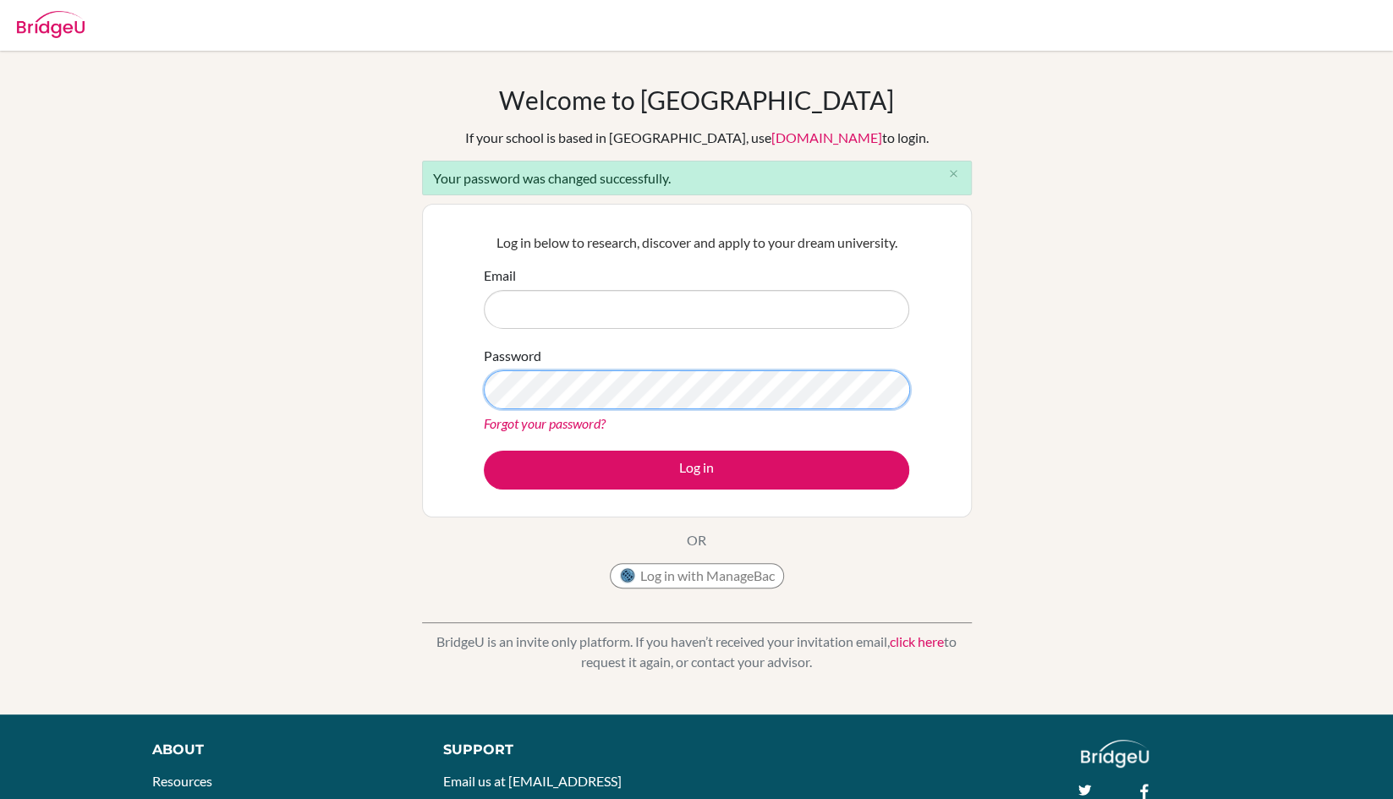 This screenshot has width=1393, height=799. Describe the element at coordinates (545, 423) in the screenshot. I see `a: Forgot your password?` at that location.